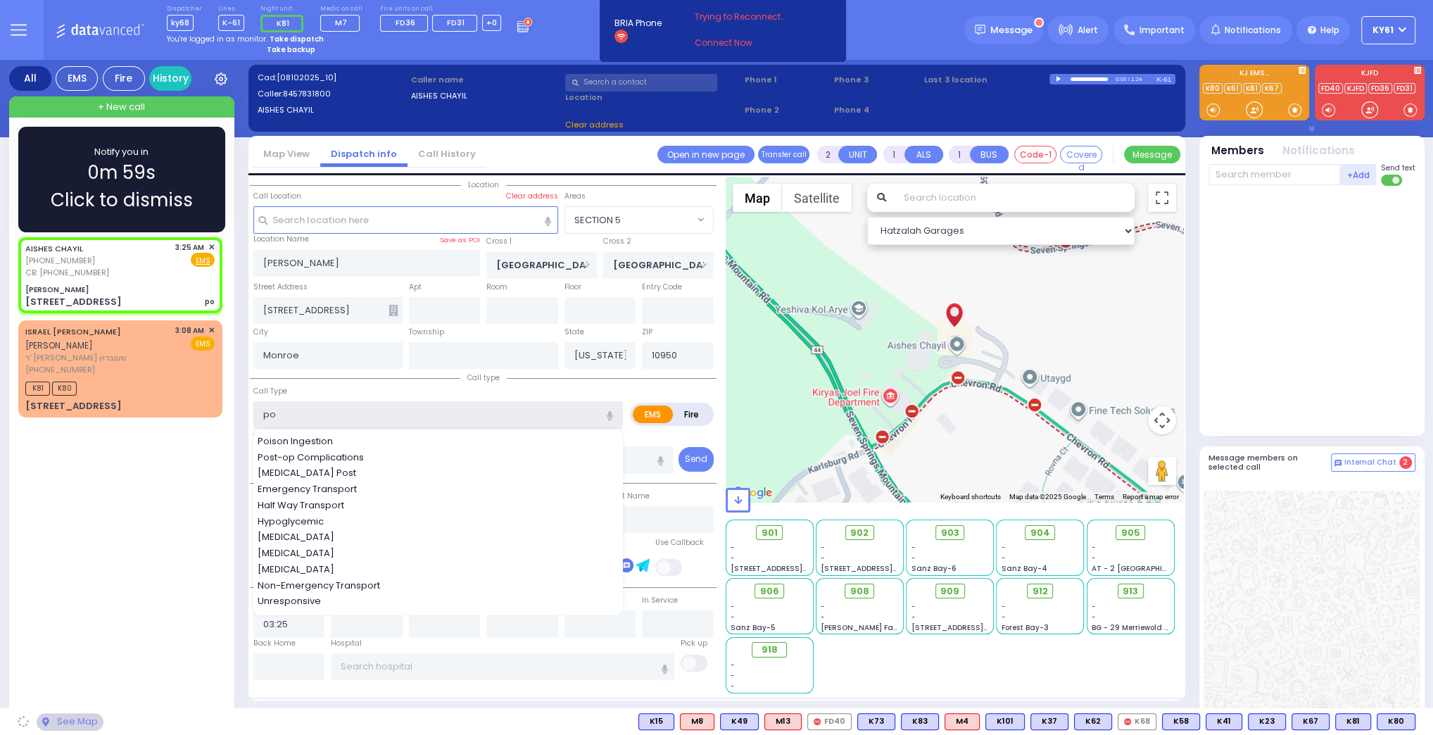  Describe the element at coordinates (121, 107) in the screenshot. I see `span: + New call` at that location.